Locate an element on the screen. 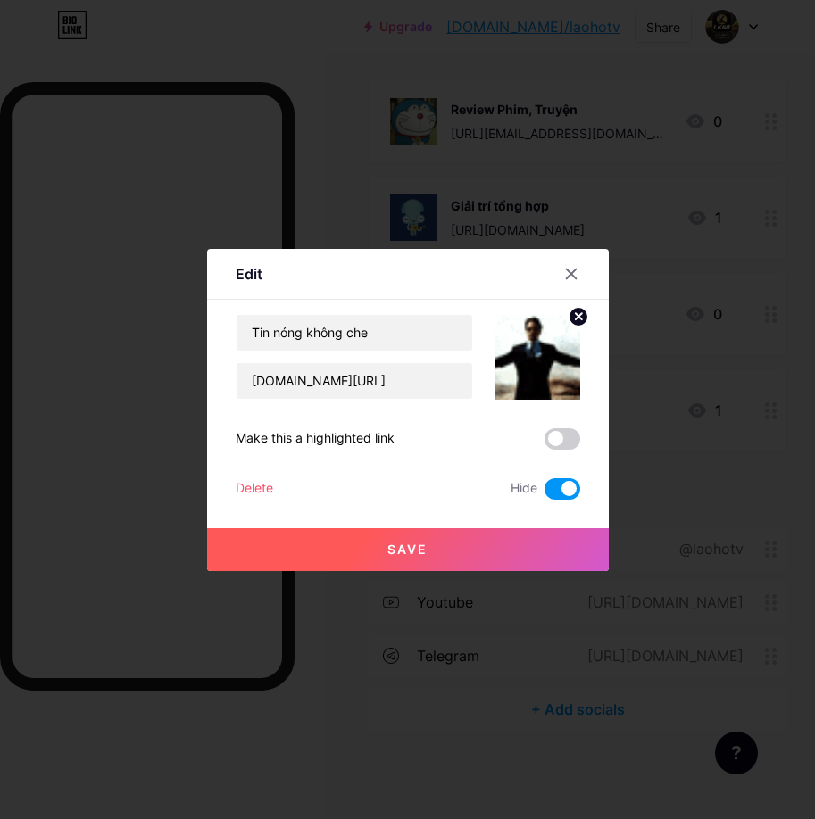 This screenshot has width=815, height=819. div: Edit is located at coordinates (249, 274).